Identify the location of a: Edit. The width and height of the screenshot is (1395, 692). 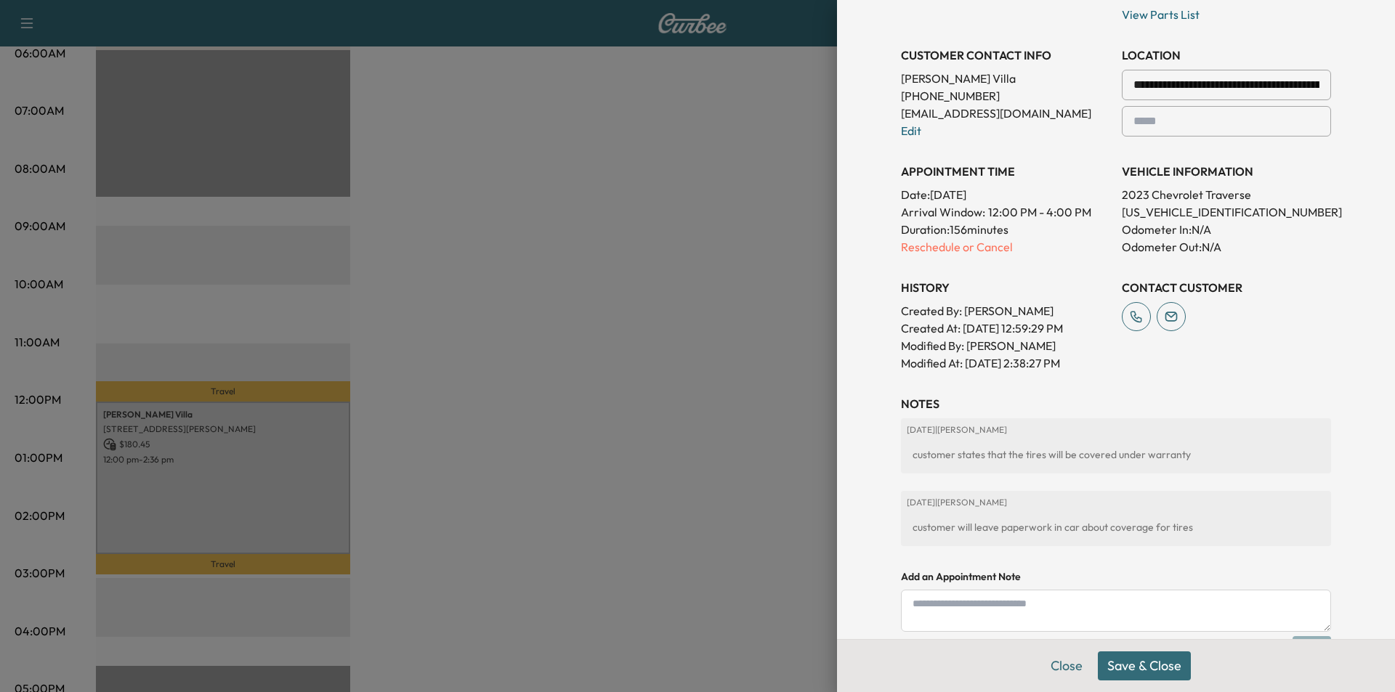
(911, 131).